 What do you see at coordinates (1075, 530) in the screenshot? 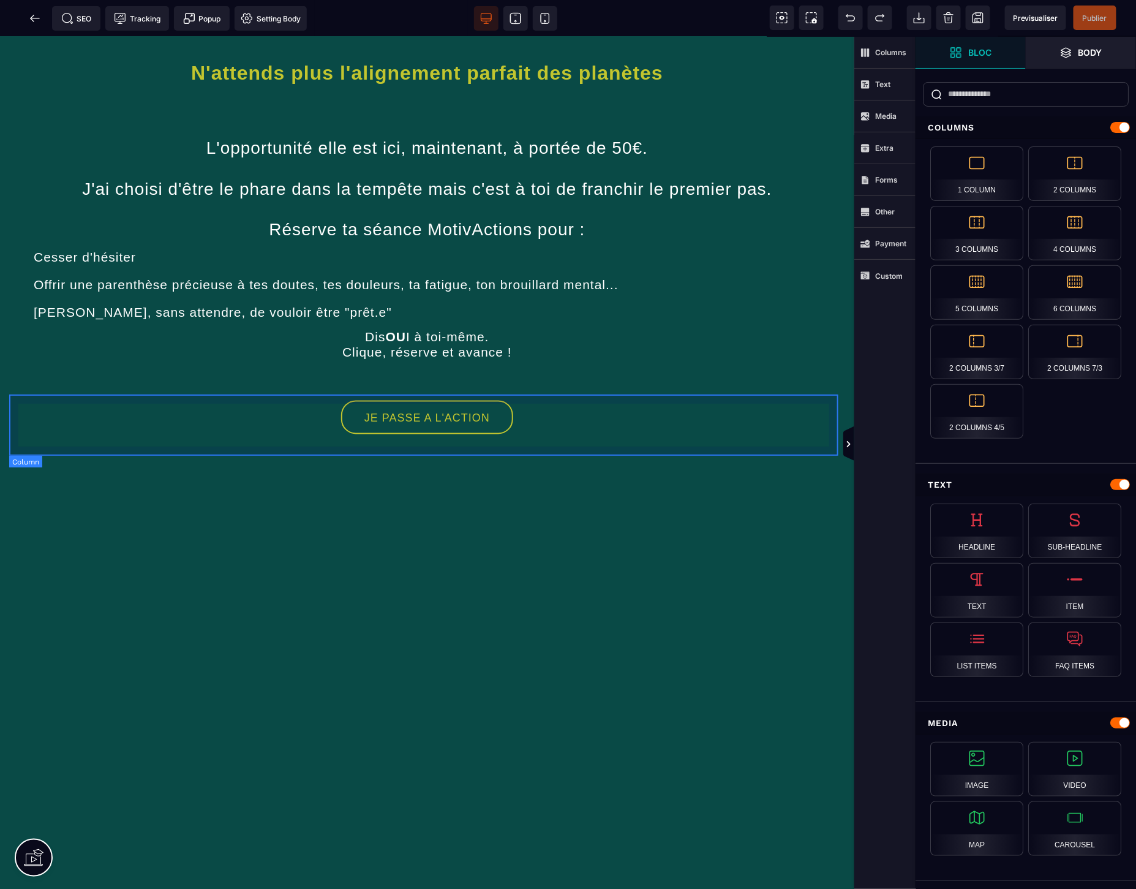
I see `div: Sub-Headline` at bounding box center [1075, 530].